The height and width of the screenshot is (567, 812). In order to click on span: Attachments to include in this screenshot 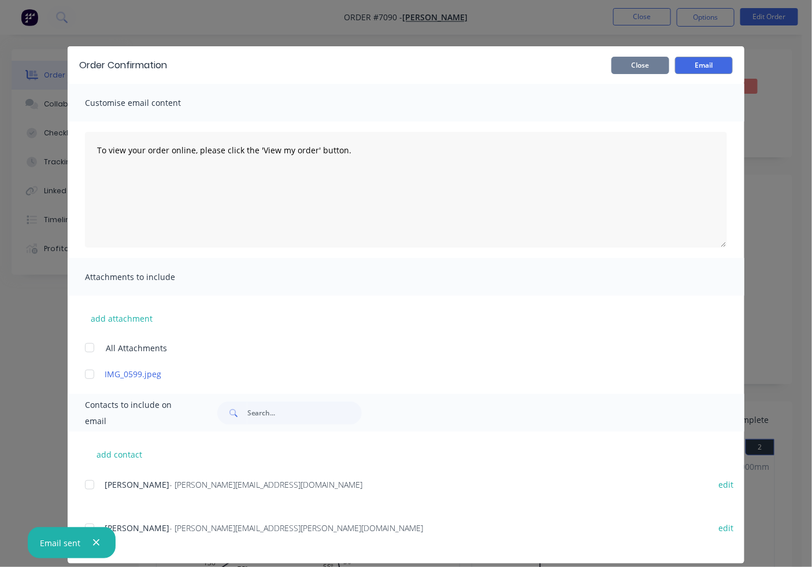, I will do `click(149, 277)`.